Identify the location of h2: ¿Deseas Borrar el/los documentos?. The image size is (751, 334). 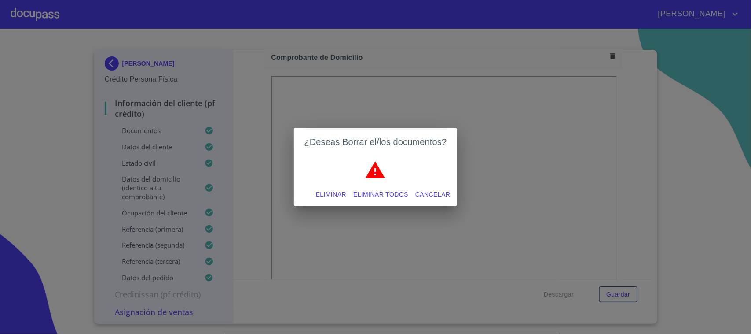
(376, 142).